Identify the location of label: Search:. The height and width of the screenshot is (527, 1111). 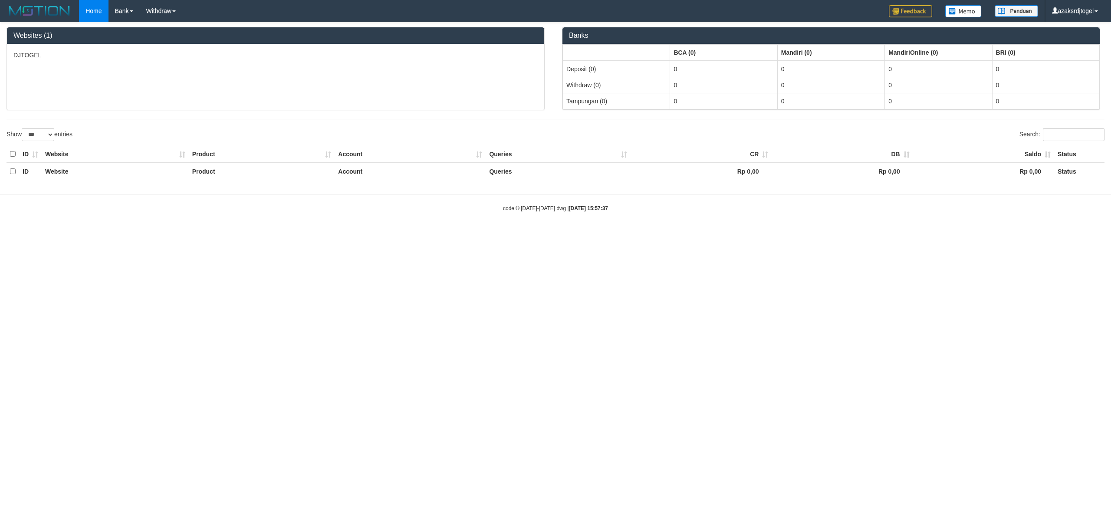
(1062, 135).